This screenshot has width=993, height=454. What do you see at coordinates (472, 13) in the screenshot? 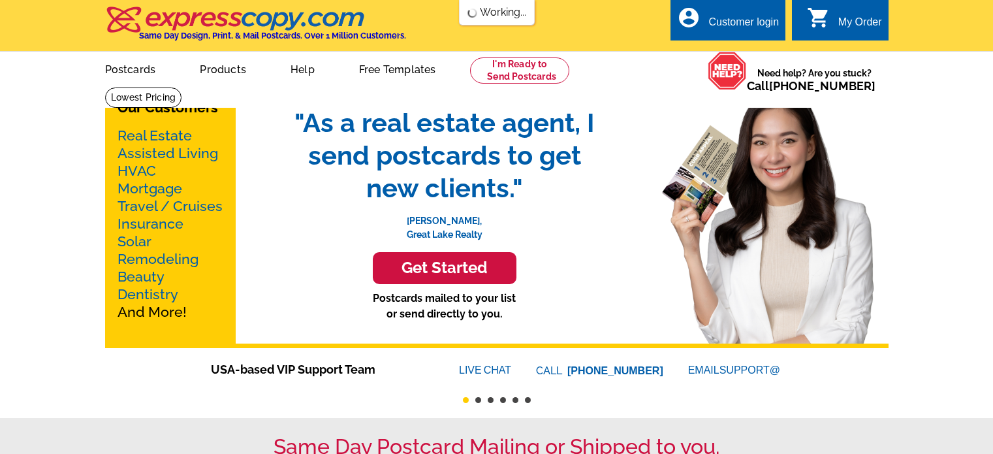
I see `img: loading...` at bounding box center [472, 13].